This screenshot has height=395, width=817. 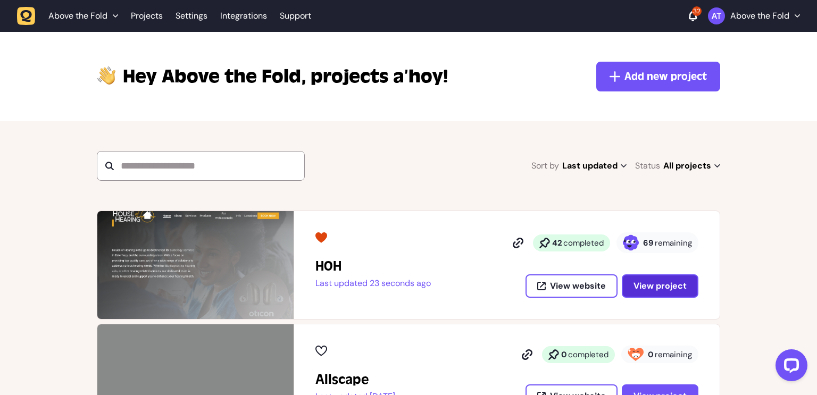 I want to click on a: Projects, so click(x=147, y=16).